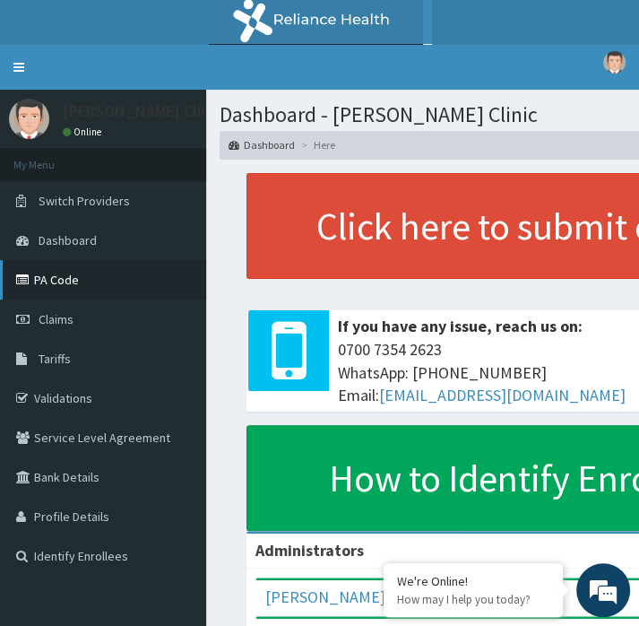 The width and height of the screenshot is (639, 626). I want to click on b: Administrators, so click(309, 549).